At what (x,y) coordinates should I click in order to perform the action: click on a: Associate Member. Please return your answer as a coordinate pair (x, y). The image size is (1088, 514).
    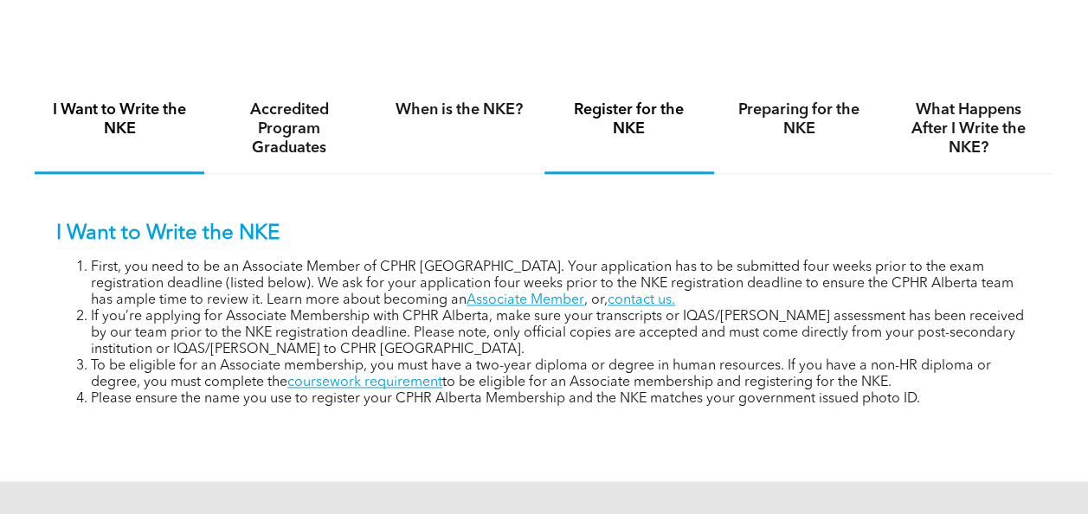
    Looking at the image, I should click on (525, 300).